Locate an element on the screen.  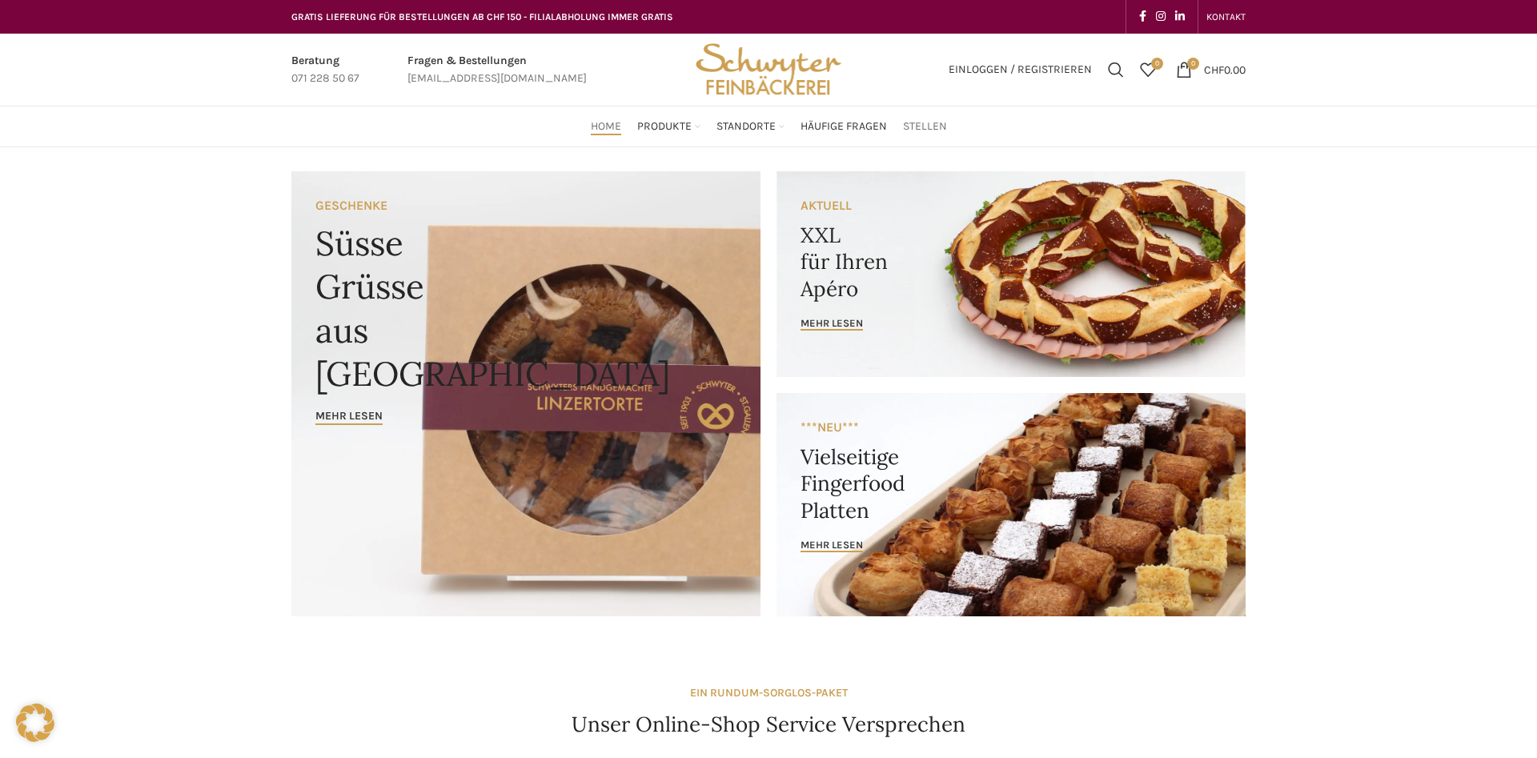
a: Häufige Fragen is located at coordinates (844, 126).